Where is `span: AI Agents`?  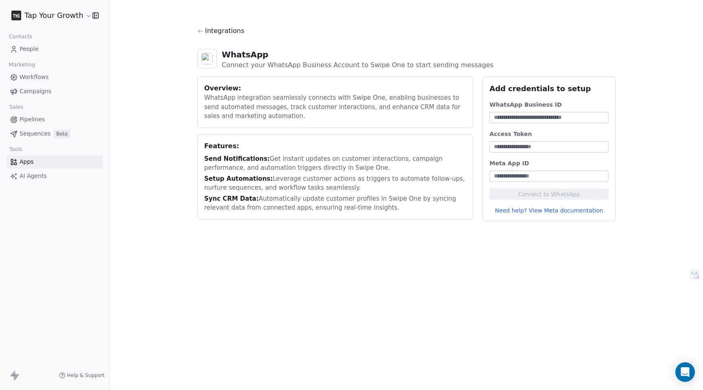 span: AI Agents is located at coordinates (33, 176).